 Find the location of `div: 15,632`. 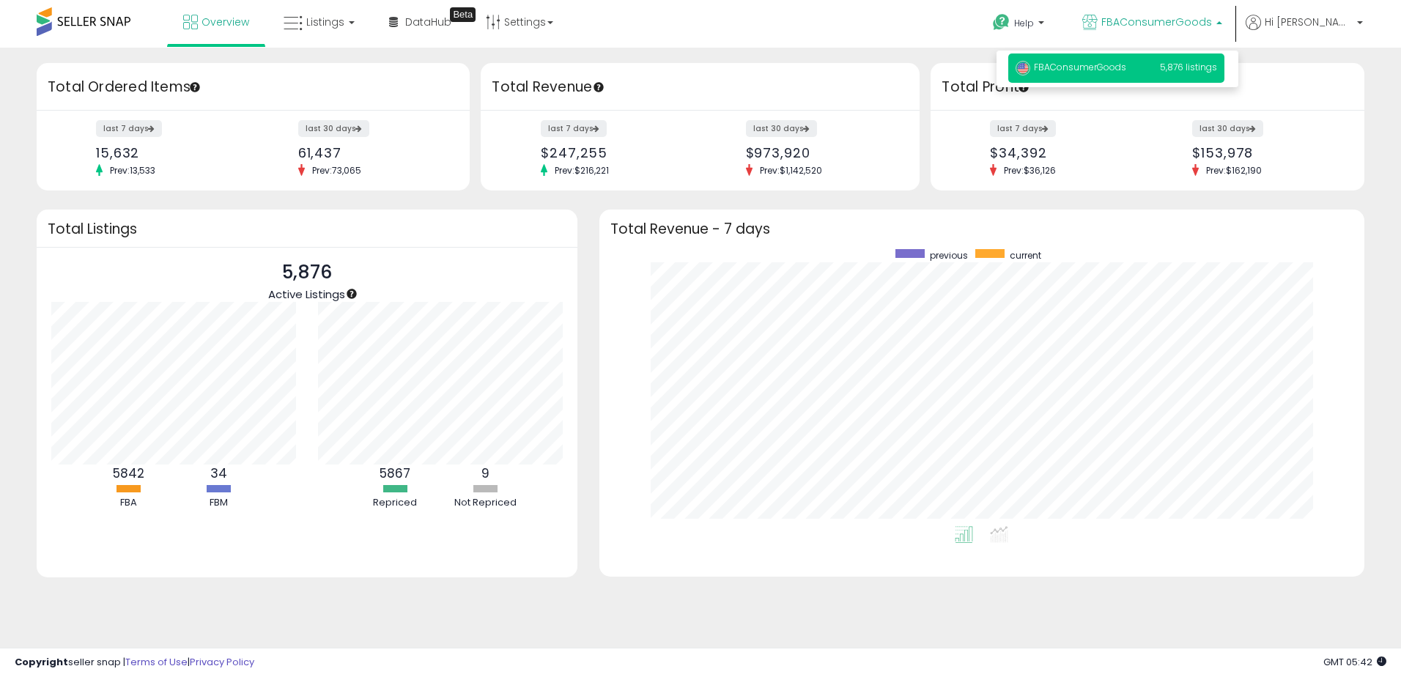

div: 15,632 is located at coordinates (169, 152).